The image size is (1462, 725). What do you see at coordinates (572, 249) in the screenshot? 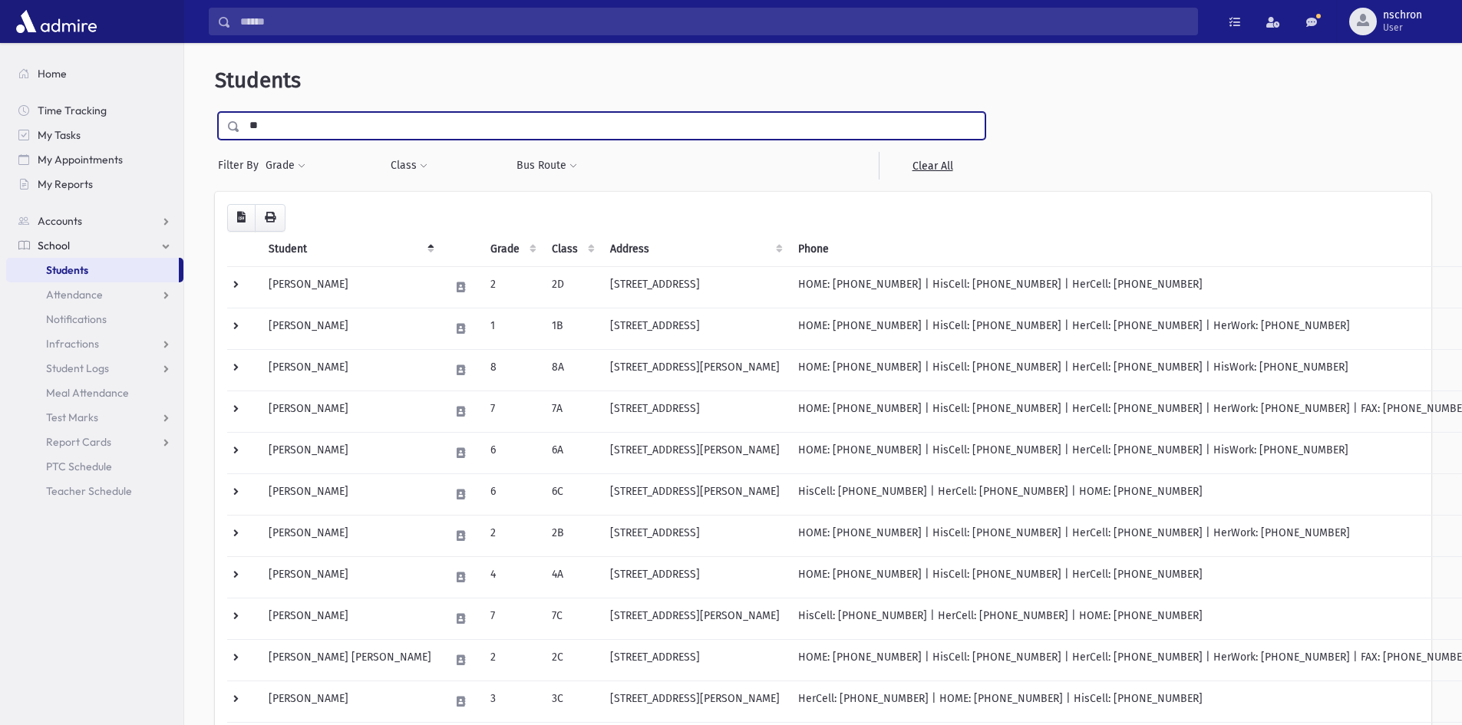
I see `th: Class: activate to sort column ascending` at bounding box center [572, 249].